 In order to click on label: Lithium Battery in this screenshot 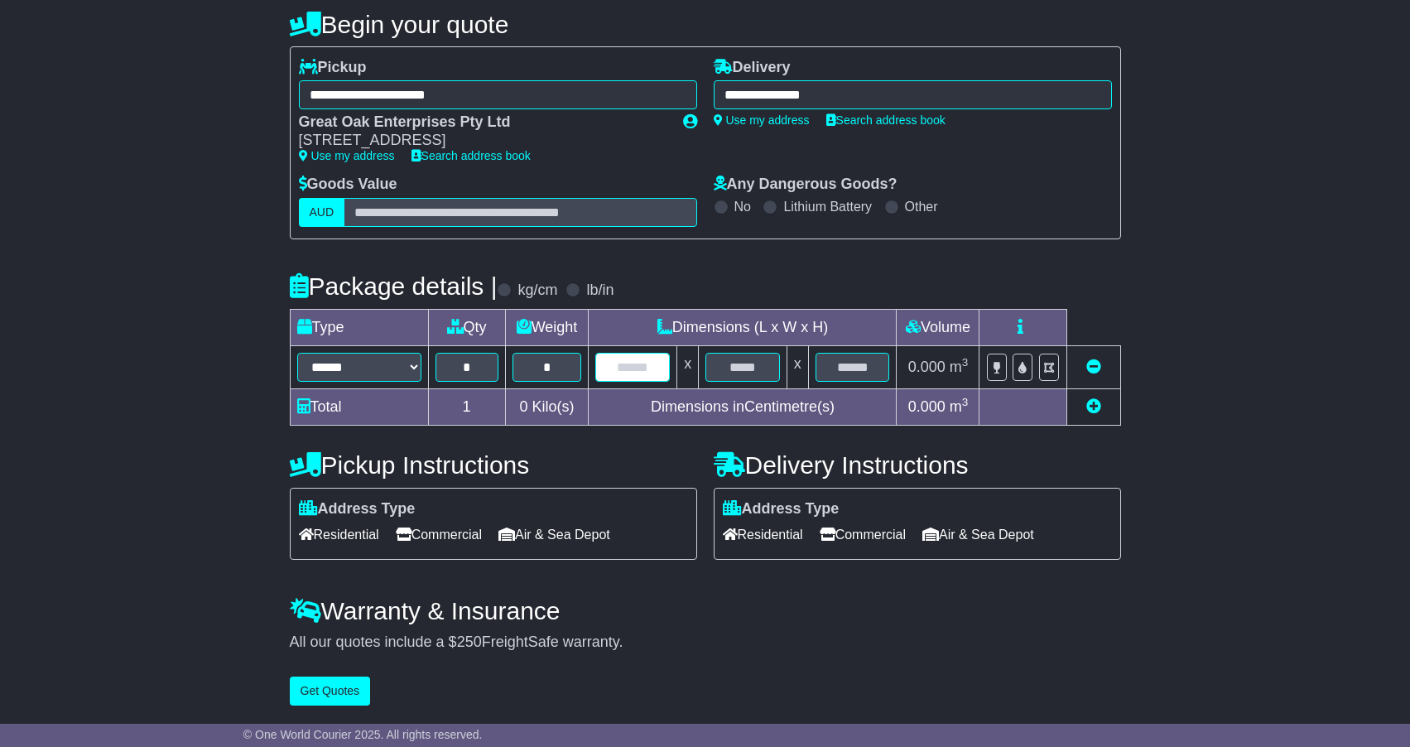, I will do `click(827, 206)`.